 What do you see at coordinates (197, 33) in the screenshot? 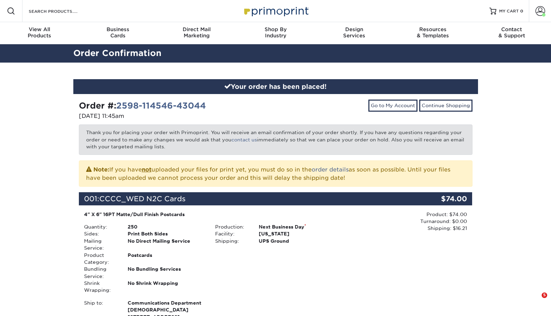
I see `div: Marketing` at bounding box center [197, 33].